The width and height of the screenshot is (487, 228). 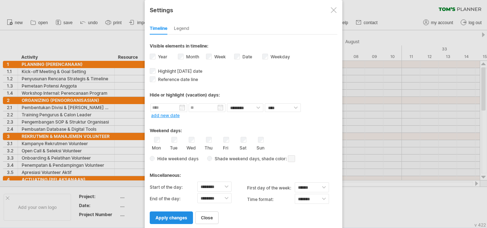 I want to click on span: click here to change the shade color, so click(x=291, y=159).